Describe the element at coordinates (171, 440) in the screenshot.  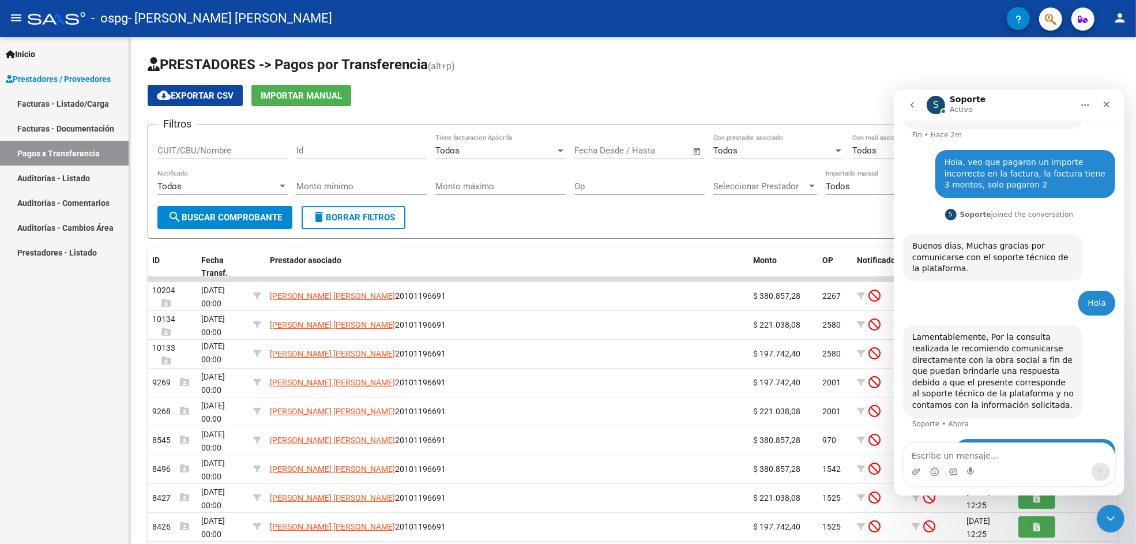
I see `span: 8545` at that location.